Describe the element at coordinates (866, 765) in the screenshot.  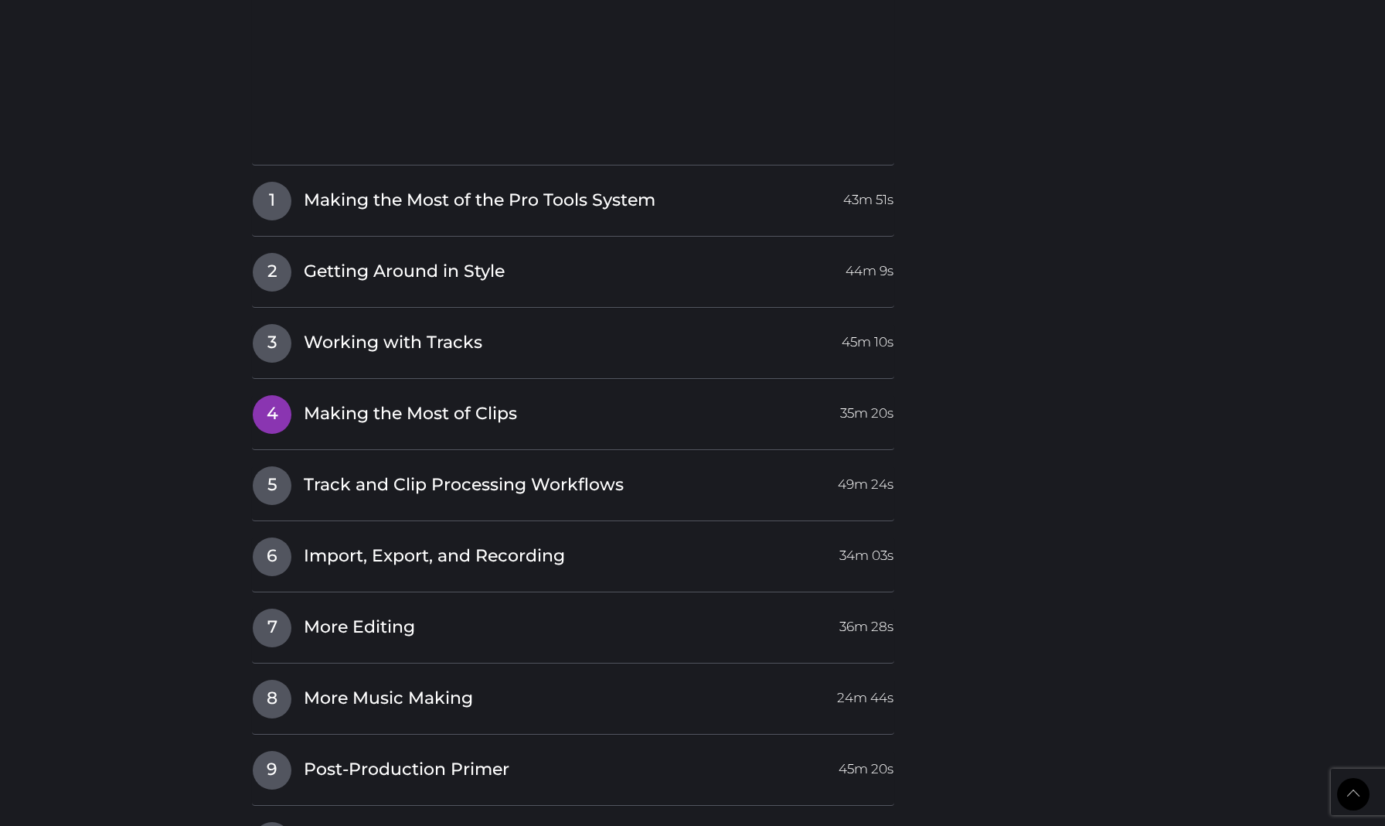
I see `span: 45m 20s` at that location.